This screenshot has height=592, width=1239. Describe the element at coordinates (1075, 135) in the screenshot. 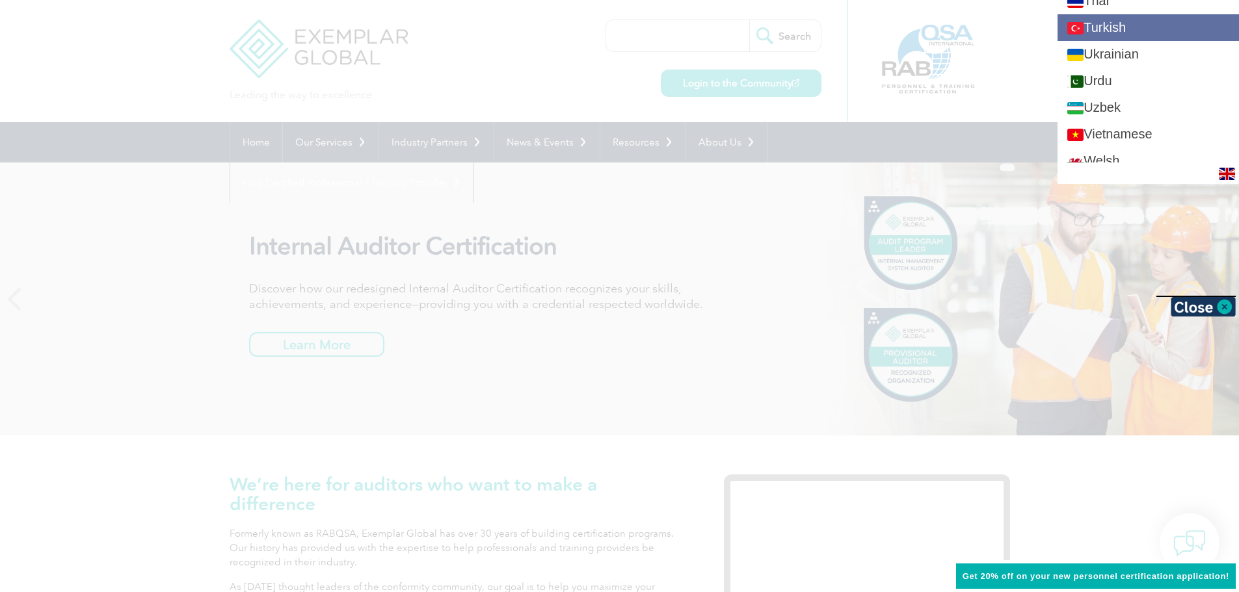

I see `img: vi` at that location.